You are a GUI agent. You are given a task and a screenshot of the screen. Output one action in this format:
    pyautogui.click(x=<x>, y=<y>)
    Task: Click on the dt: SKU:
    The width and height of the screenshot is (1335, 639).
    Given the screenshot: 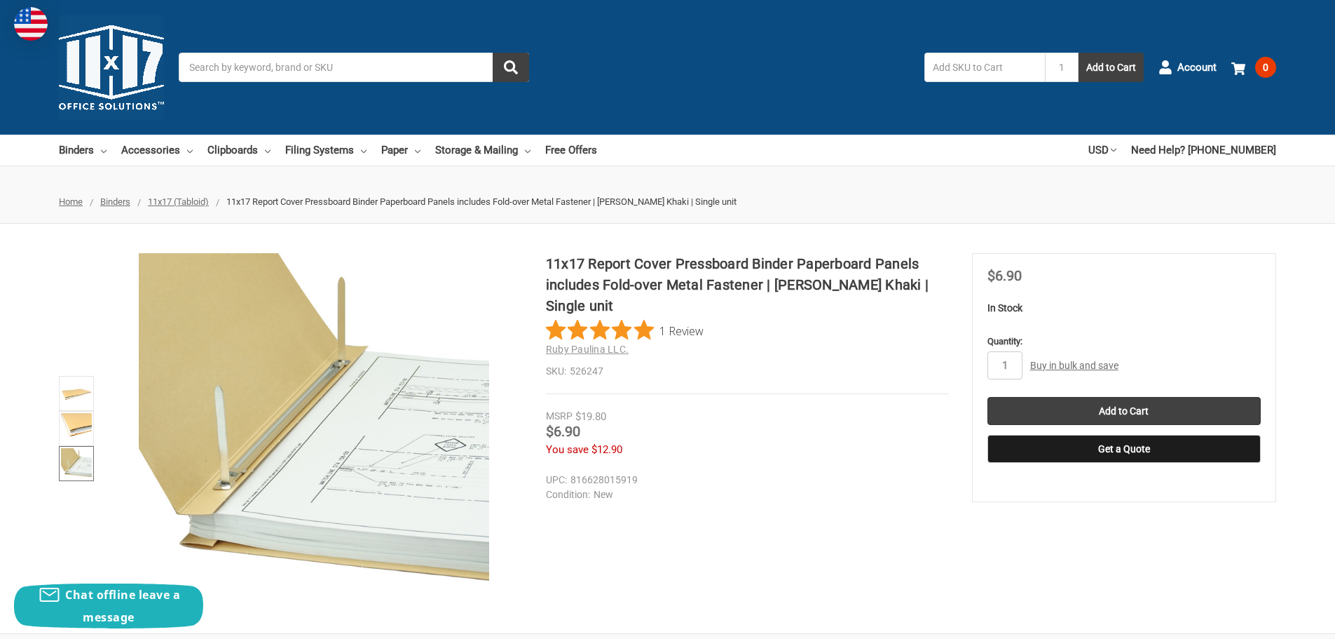 What is the action you would take?
    pyautogui.click(x=556, y=371)
    